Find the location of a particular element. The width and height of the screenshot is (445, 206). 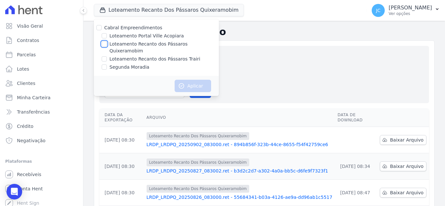

h2: Exportações de Retorno is located at coordinates (264, 32).